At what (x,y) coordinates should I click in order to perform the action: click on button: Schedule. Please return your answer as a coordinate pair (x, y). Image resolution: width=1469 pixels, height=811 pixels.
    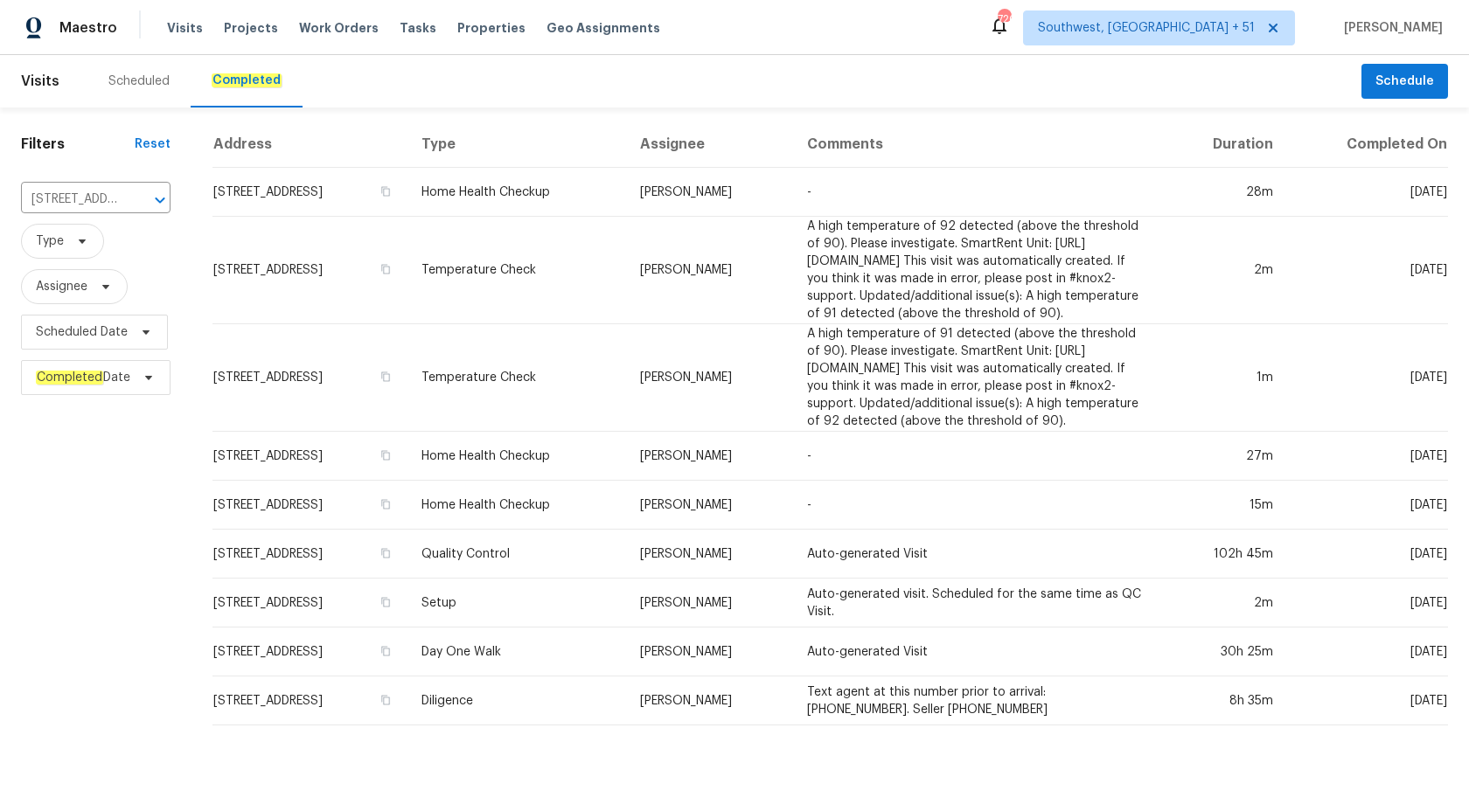
    Looking at the image, I should click on (1404, 81).